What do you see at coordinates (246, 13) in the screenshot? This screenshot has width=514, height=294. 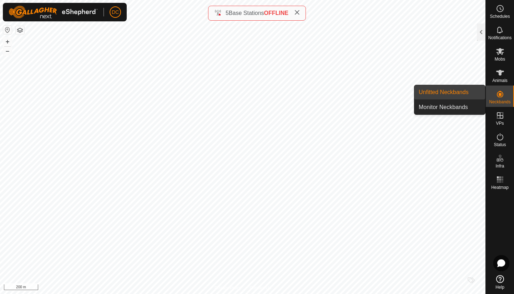 I see `span: Base Stations` at bounding box center [246, 13].